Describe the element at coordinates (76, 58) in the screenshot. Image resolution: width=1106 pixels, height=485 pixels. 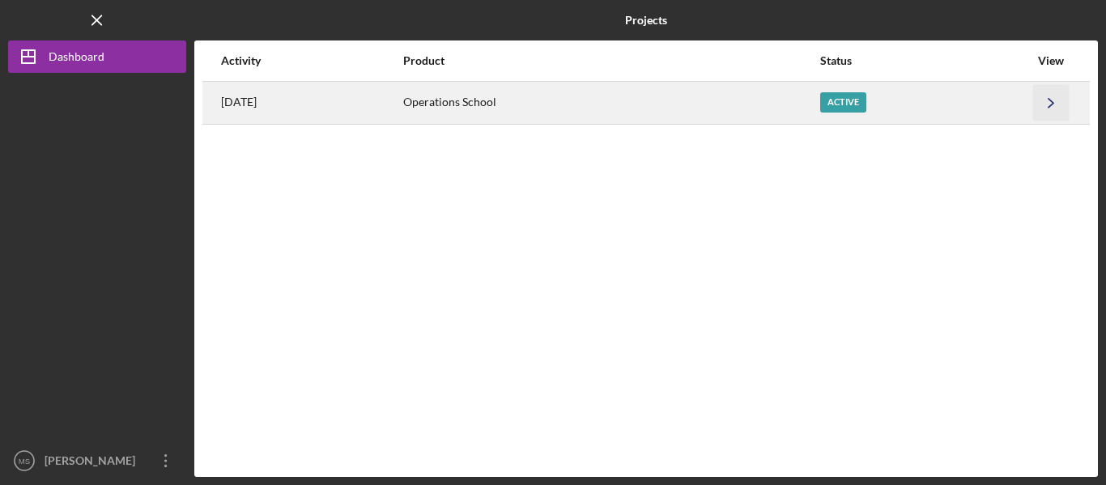
I see `div: Dashboard` at that location.